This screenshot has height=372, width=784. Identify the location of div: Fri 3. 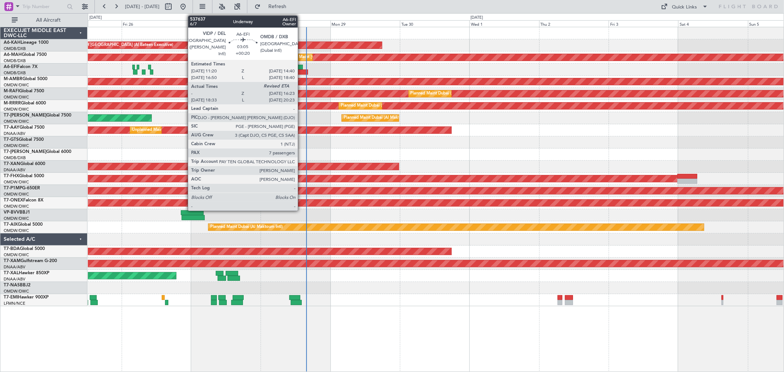
(643, 24).